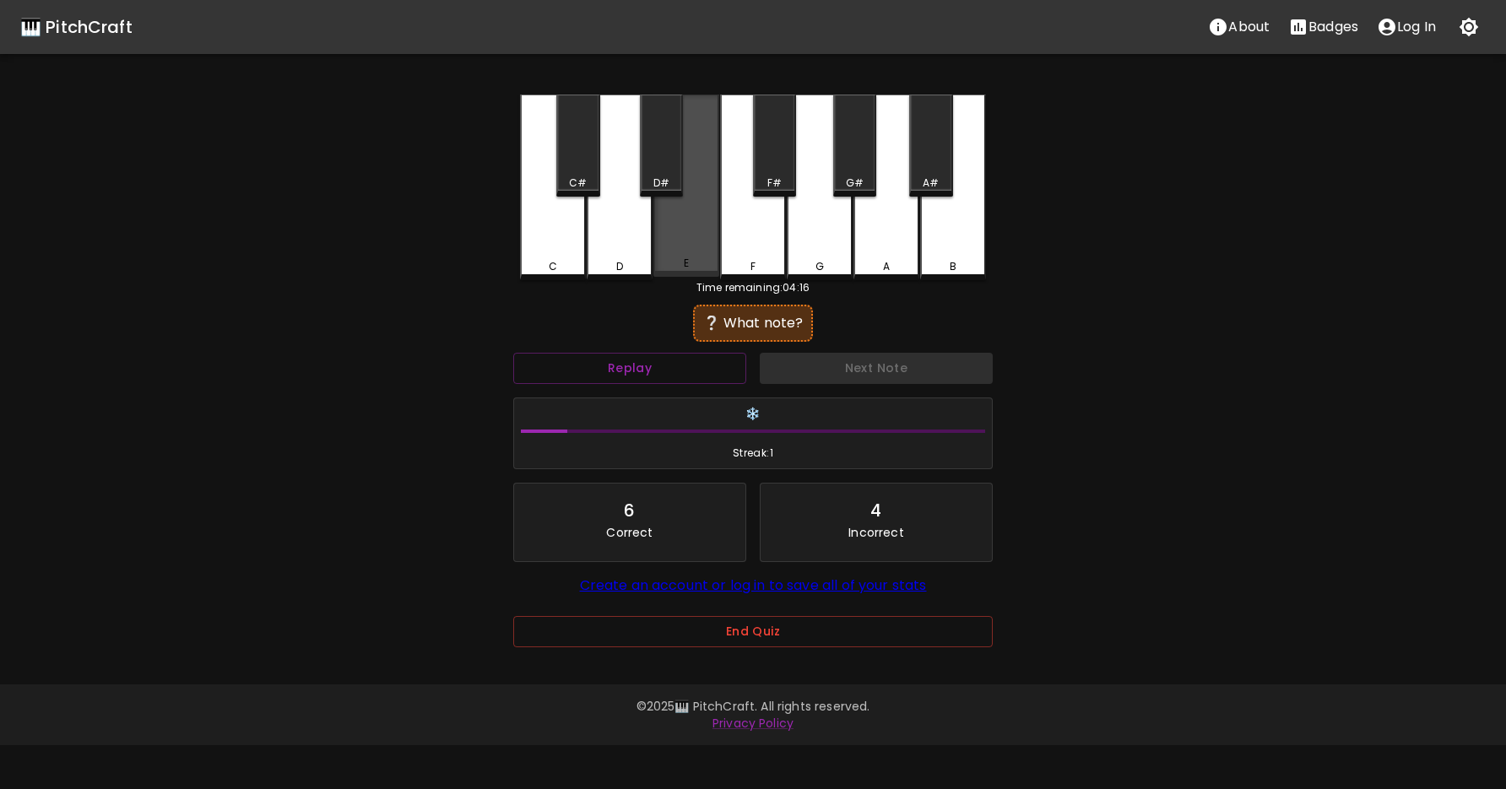 The height and width of the screenshot is (789, 1506). Describe the element at coordinates (1407, 27) in the screenshot. I see `button: account of current user` at that location.